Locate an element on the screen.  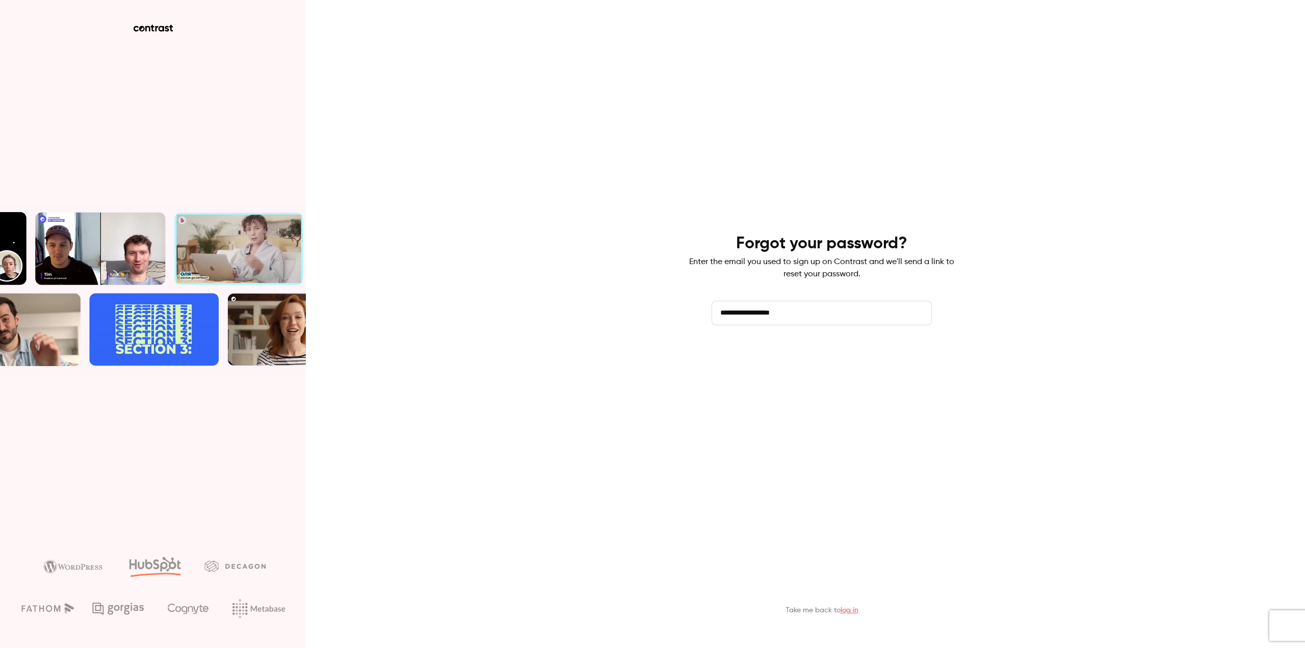
a: log in is located at coordinates (849, 610).